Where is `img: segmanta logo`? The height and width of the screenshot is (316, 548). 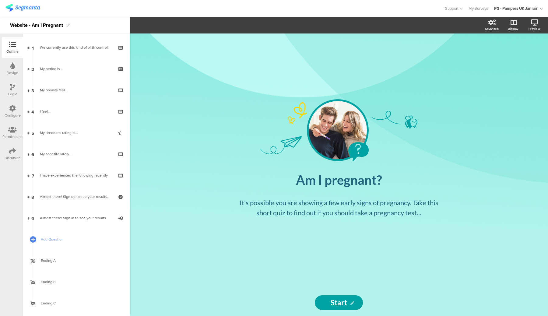
img: segmanta logo is located at coordinates (23, 8).